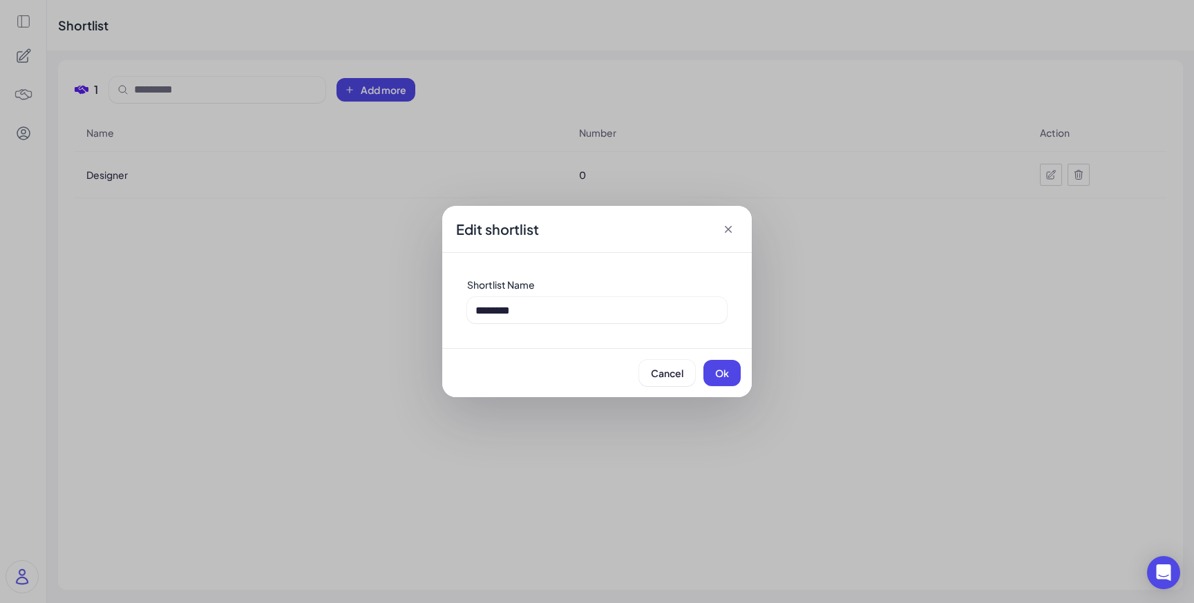 The width and height of the screenshot is (1194, 603). What do you see at coordinates (722, 373) in the screenshot?
I see `button: Ok` at bounding box center [722, 373].